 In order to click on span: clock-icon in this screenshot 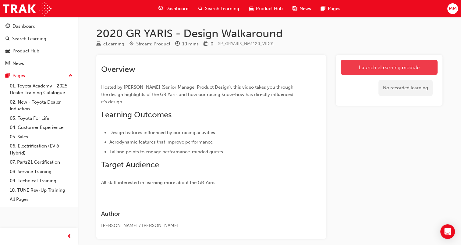, I will do `click(177, 44)`.